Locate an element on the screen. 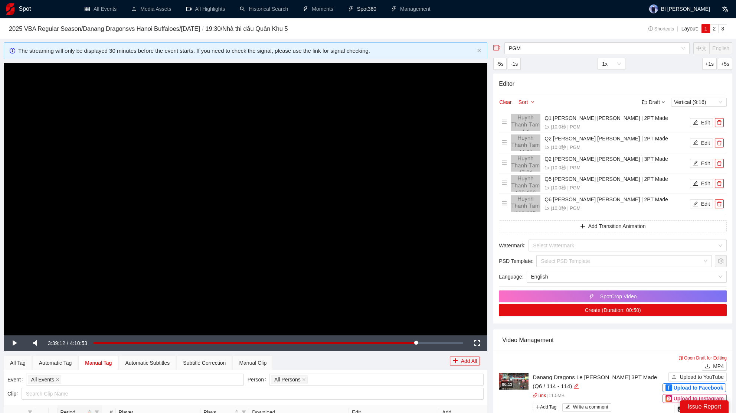 This screenshot has width=736, height=413. button: plusAdd Transition Animation is located at coordinates (613, 226).